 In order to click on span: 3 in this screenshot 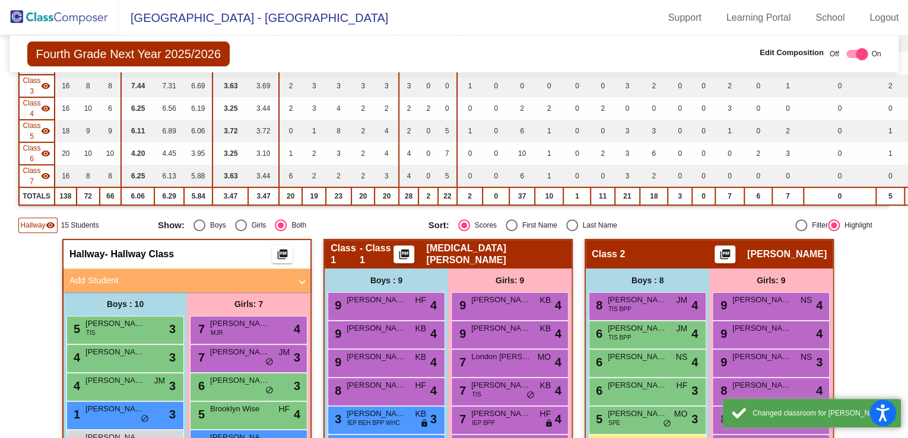, I will do `click(297, 358)`.